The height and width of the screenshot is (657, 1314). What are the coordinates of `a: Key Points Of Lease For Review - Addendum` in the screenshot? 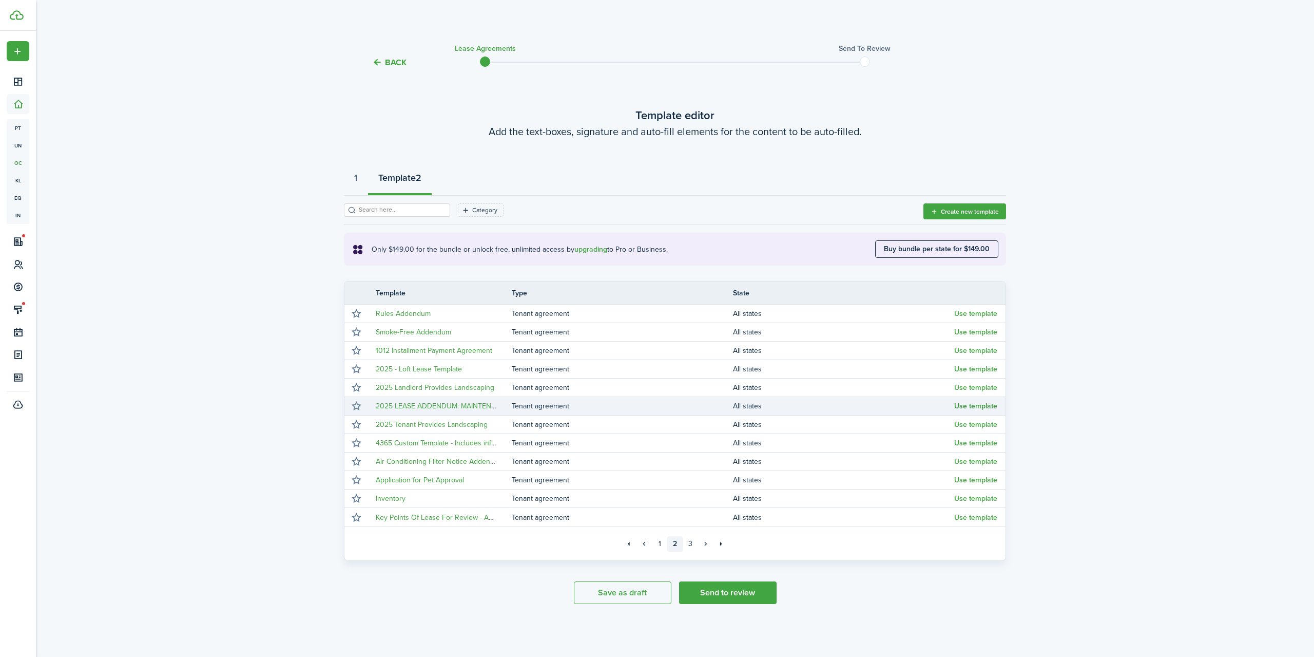 It's located at (447, 517).